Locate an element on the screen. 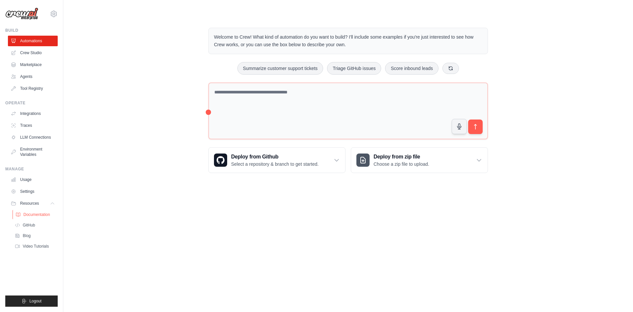 This screenshot has width=633, height=312. div: Build is located at coordinates (31, 30).